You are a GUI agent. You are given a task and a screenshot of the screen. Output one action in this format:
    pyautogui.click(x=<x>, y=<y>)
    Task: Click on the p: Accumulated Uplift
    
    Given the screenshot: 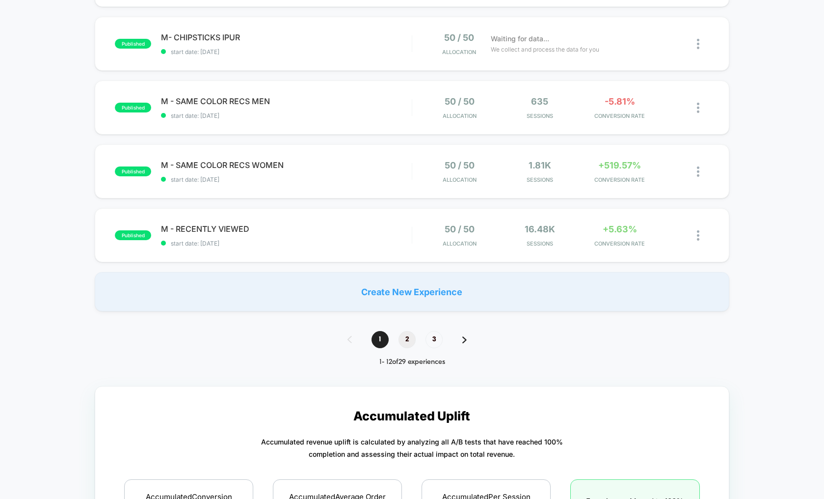 What is the action you would take?
    pyautogui.click(x=412, y=416)
    